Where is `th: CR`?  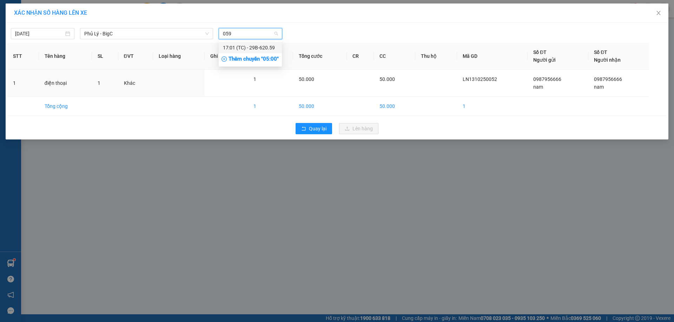 th: CR is located at coordinates (360, 56).